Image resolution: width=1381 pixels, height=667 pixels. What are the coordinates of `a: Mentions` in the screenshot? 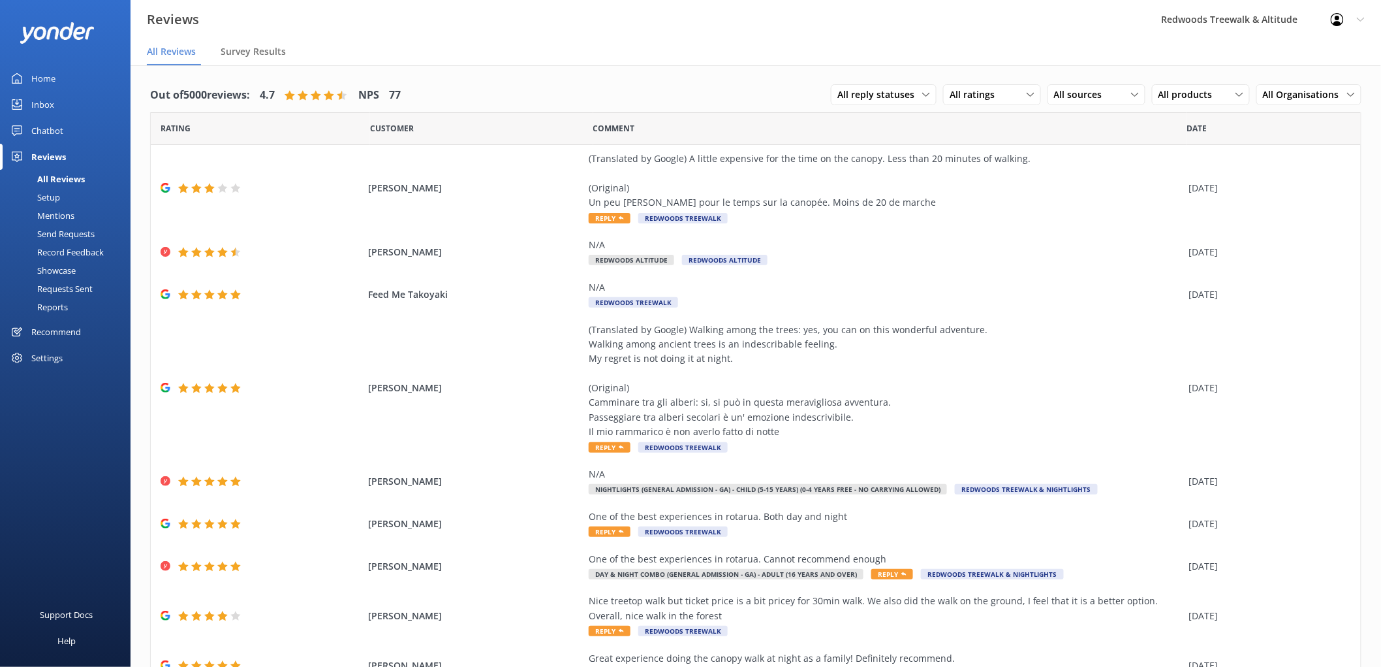 It's located at (69, 215).